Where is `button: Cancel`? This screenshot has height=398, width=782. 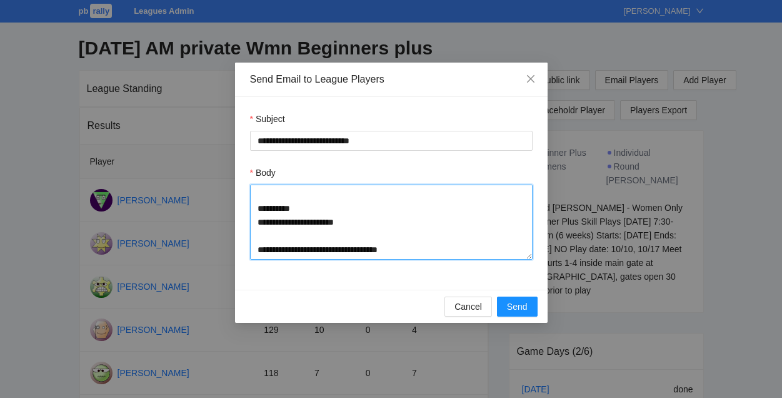
button: Cancel is located at coordinates (468, 306).